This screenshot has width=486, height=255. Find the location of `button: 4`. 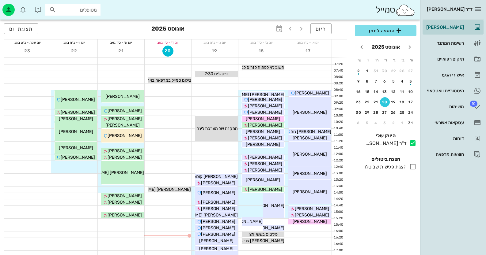

button: 4 is located at coordinates (376, 123).